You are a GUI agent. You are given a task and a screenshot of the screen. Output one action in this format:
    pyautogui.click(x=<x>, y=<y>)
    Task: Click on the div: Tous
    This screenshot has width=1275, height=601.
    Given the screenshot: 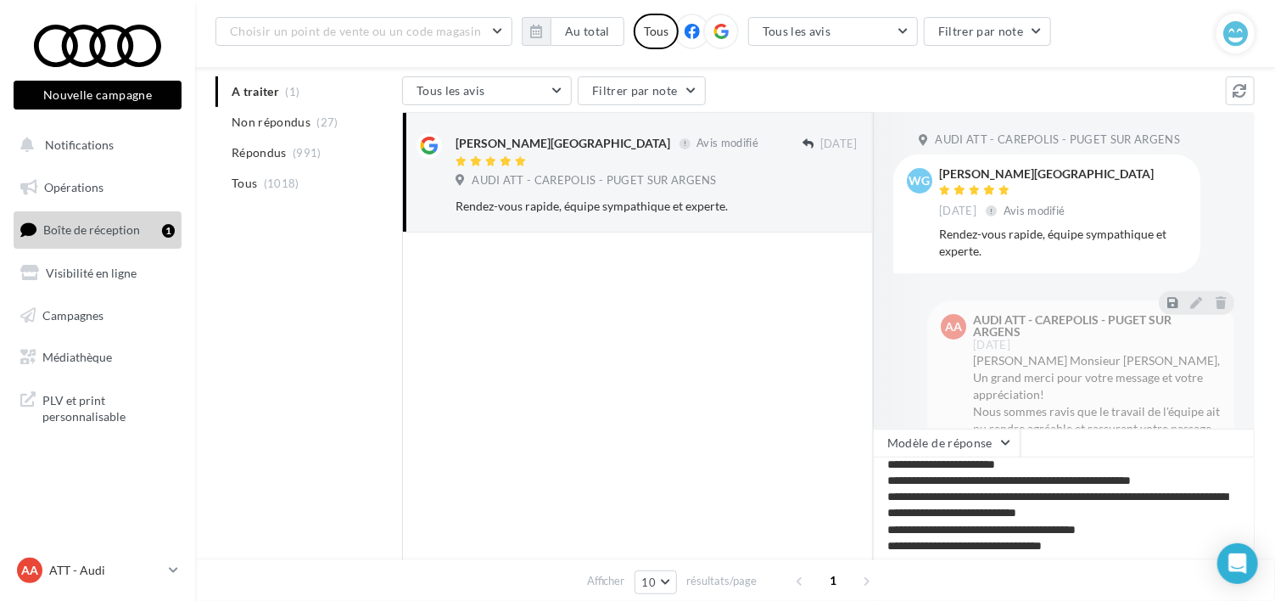 What is the action you would take?
    pyautogui.click(x=656, y=31)
    